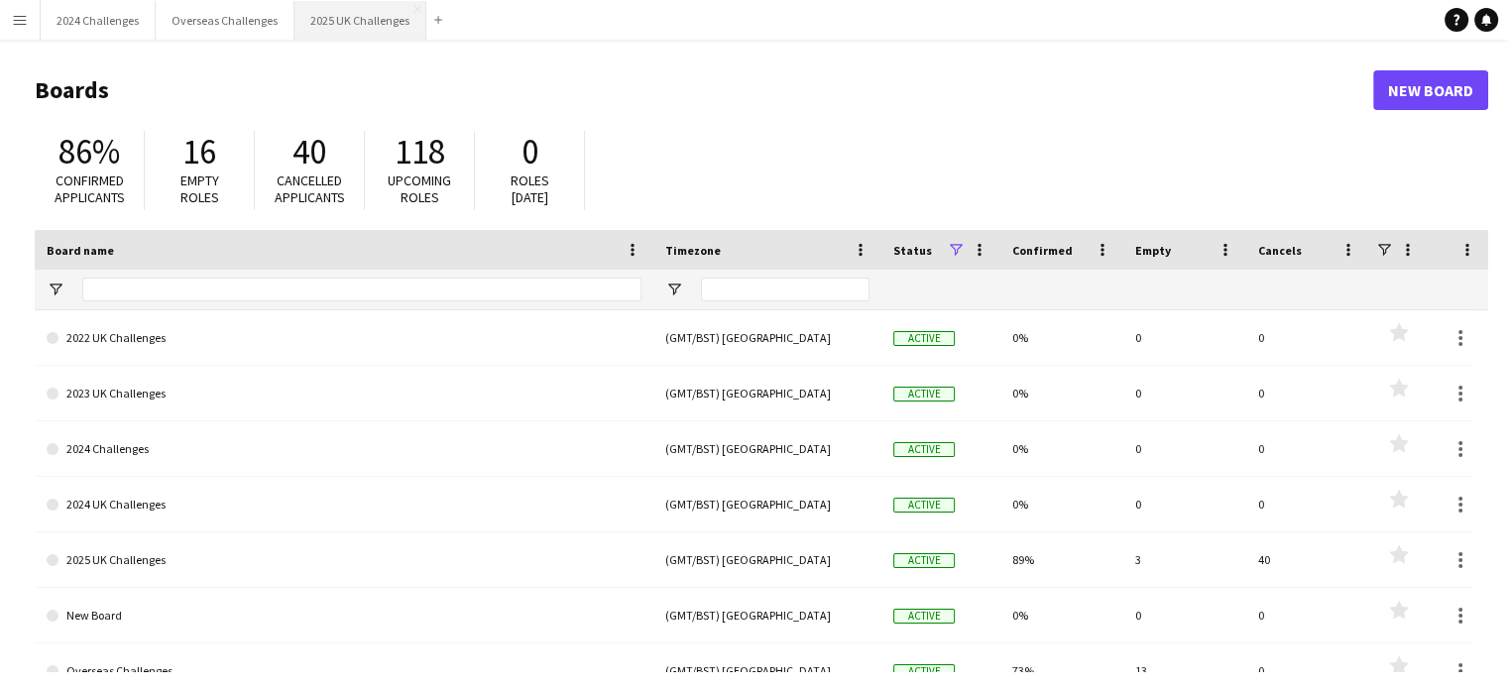 The width and height of the screenshot is (1508, 689). What do you see at coordinates (693, 250) in the screenshot?
I see `span: Timezone` at bounding box center [693, 250].